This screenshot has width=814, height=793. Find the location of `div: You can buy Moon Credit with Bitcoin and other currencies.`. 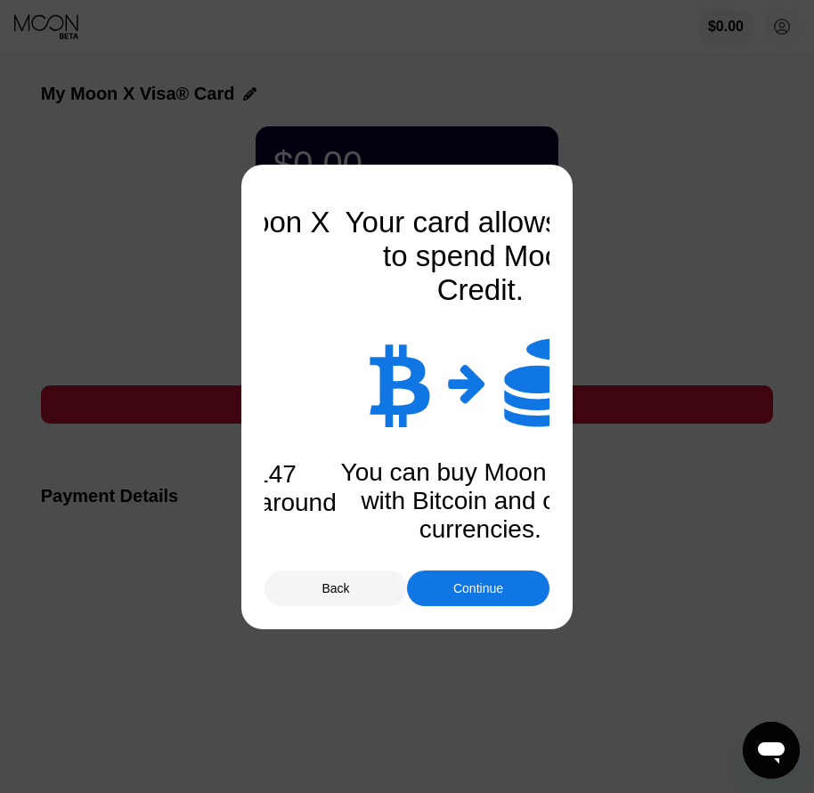

div: You can buy Moon Credit with Bitcoin and other currencies. is located at coordinates (480, 501).